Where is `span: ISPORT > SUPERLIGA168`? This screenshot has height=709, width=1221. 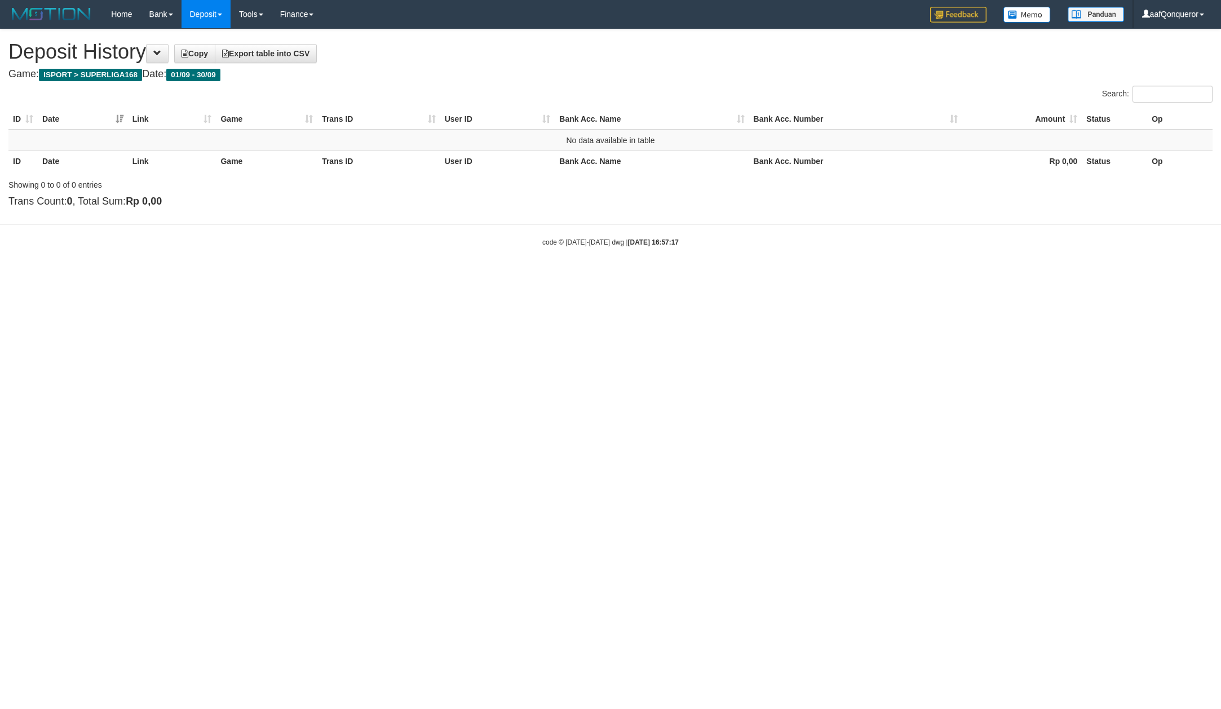
span: ISPORT > SUPERLIGA168 is located at coordinates (90, 75).